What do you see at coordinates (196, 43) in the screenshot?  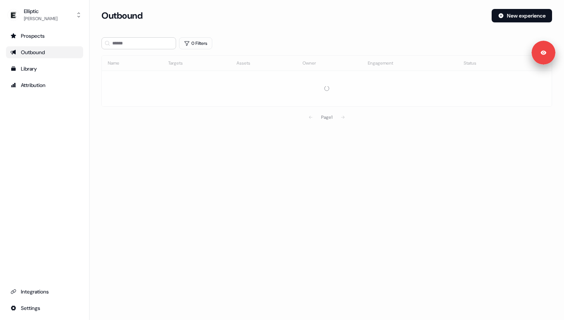 I see `button: 0 Filters` at bounding box center [196, 43].